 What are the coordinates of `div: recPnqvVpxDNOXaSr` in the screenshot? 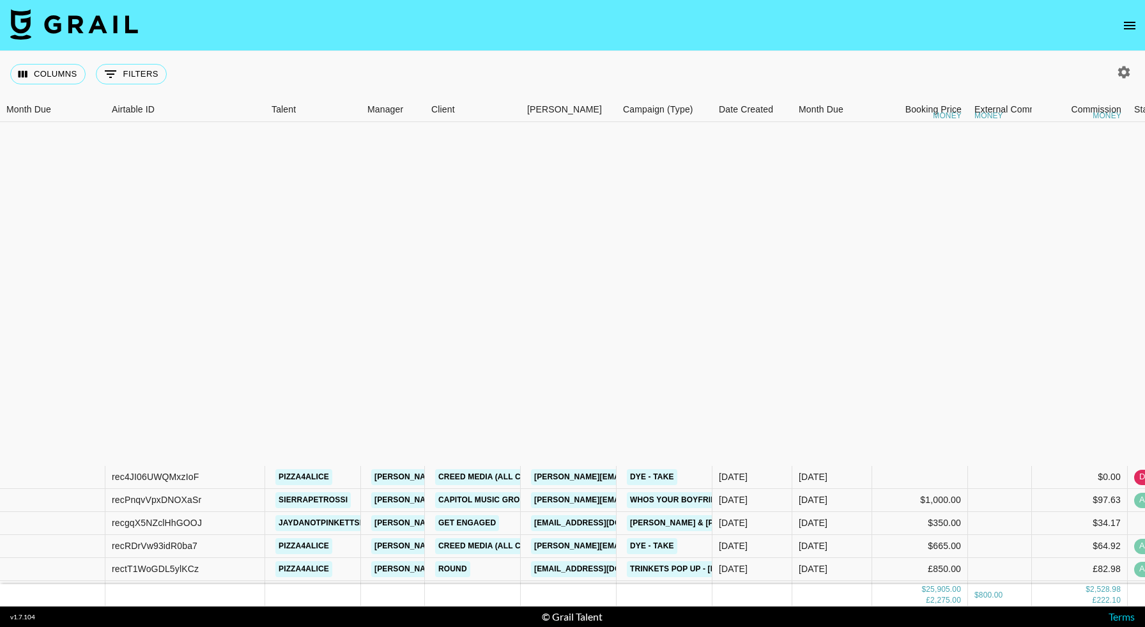 It's located at (157, 500).